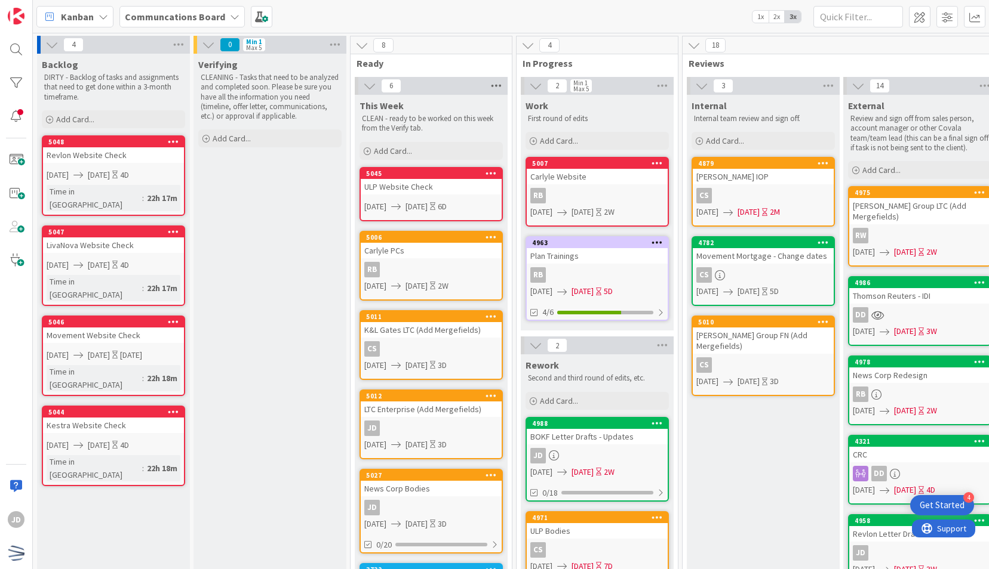 Image resolution: width=989 pixels, height=569 pixels. Describe the element at coordinates (715, 45) in the screenshot. I see `span: 18` at that location.